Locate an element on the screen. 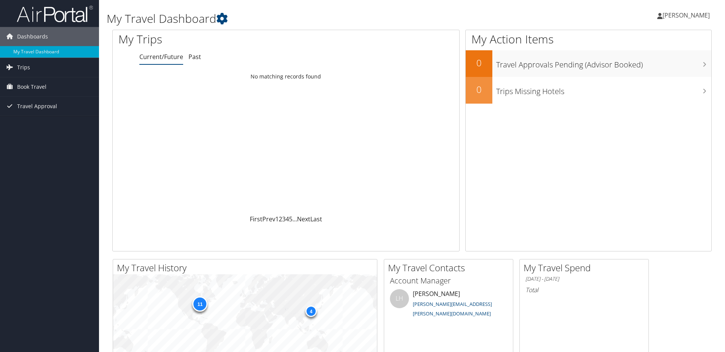 The image size is (725, 352). a: Prev is located at coordinates (269, 219).